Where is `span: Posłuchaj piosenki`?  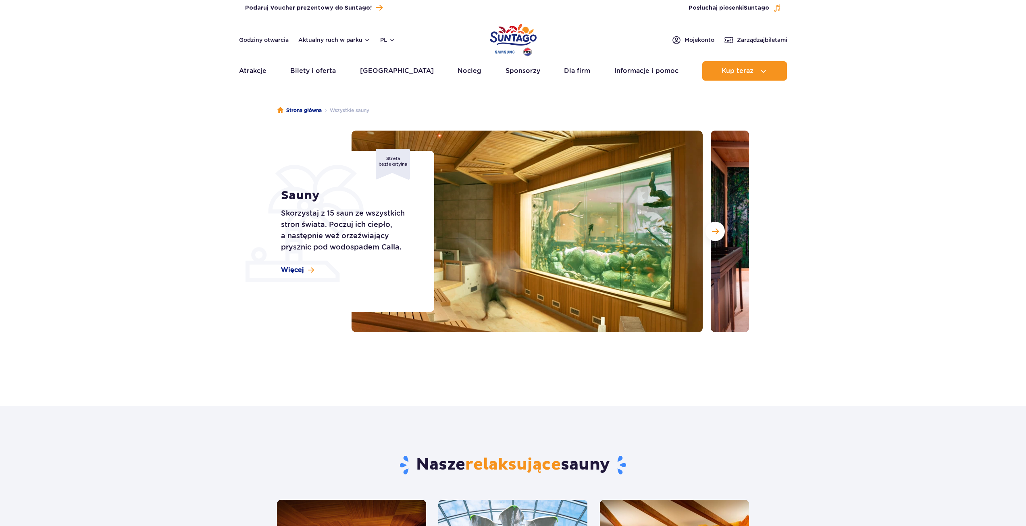
span: Posłuchaj piosenki is located at coordinates (729, 8).